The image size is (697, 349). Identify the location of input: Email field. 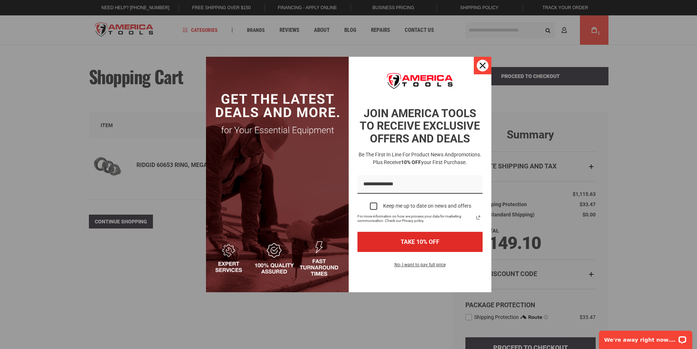
(420, 184).